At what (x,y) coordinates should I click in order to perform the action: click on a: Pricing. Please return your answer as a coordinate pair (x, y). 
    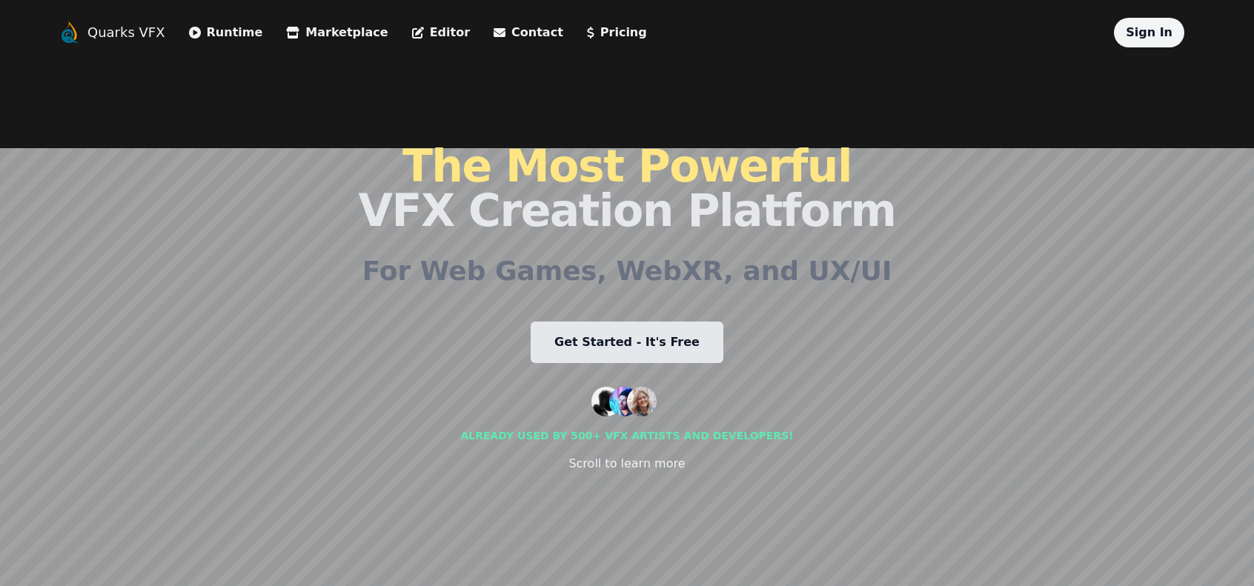
    Looking at the image, I should click on (616, 33).